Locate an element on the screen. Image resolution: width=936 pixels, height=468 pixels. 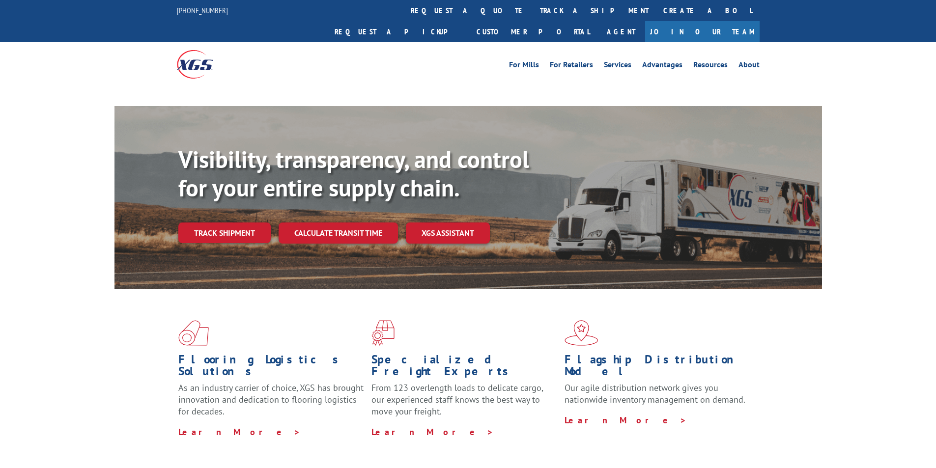
a: Join Our Team is located at coordinates (702, 31).